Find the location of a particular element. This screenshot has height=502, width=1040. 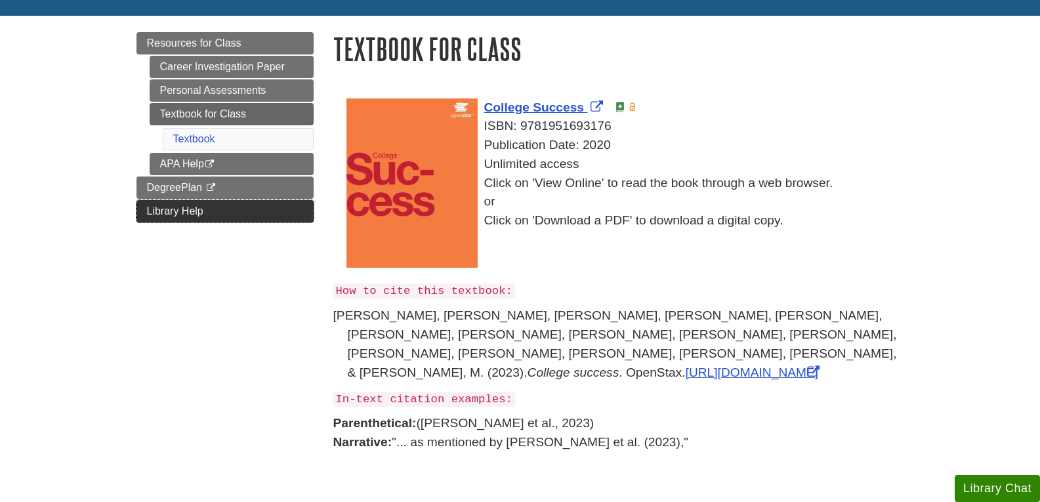

a: Resources for Class is located at coordinates (225, 43).